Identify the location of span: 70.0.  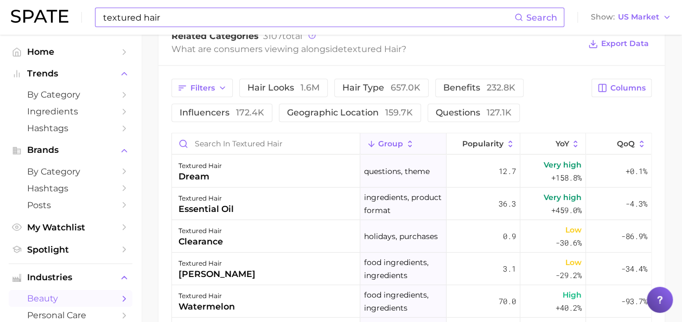
(507, 302).